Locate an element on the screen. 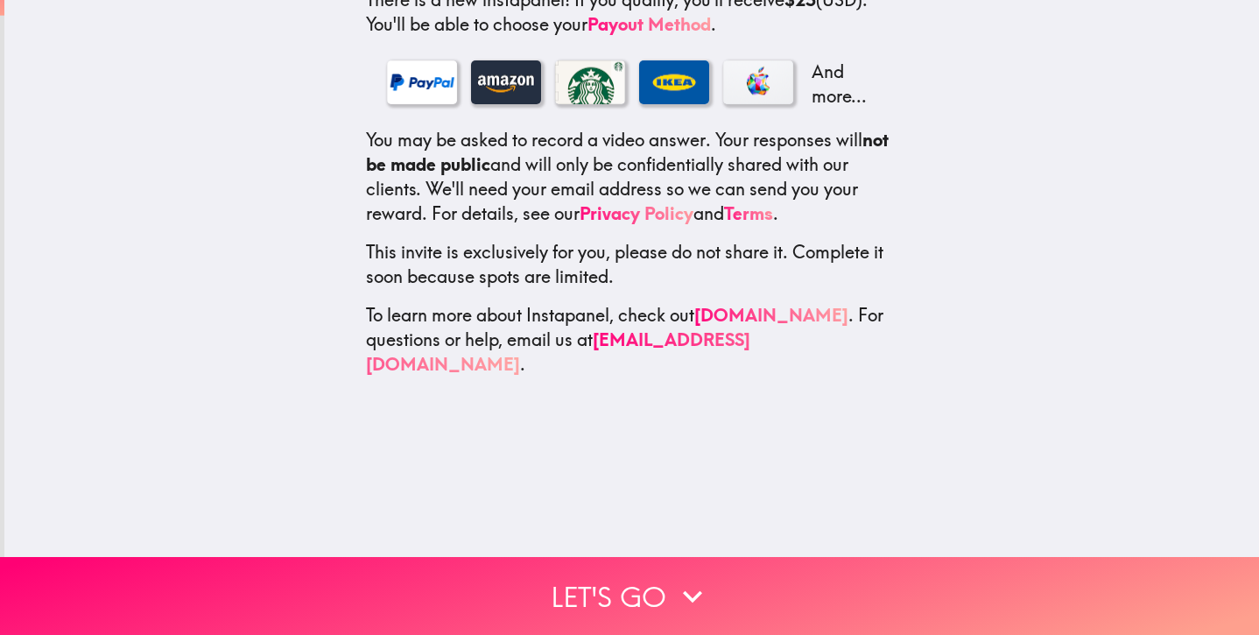 The width and height of the screenshot is (1259, 635). b: not be made public is located at coordinates (627, 151).